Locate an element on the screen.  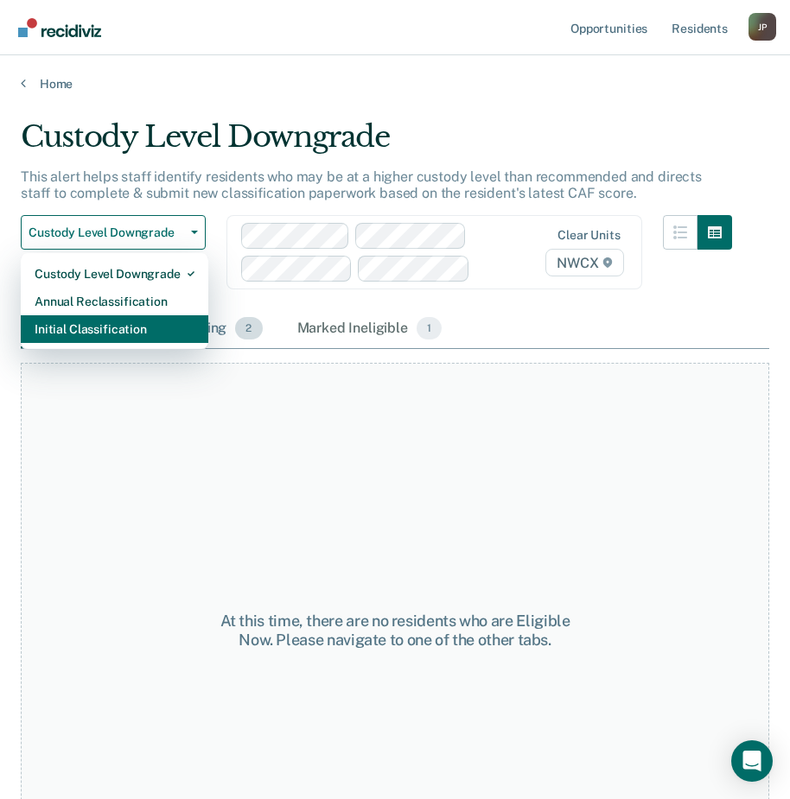
button: Custody Level Downgrade is located at coordinates (113, 232).